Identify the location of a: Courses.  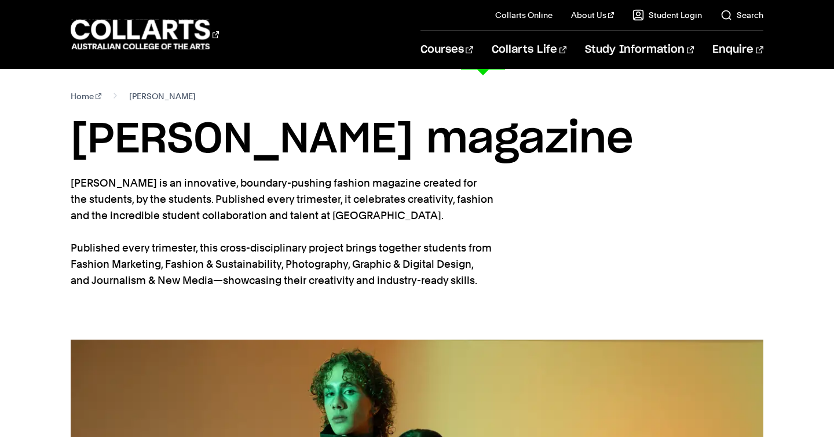
(447, 50).